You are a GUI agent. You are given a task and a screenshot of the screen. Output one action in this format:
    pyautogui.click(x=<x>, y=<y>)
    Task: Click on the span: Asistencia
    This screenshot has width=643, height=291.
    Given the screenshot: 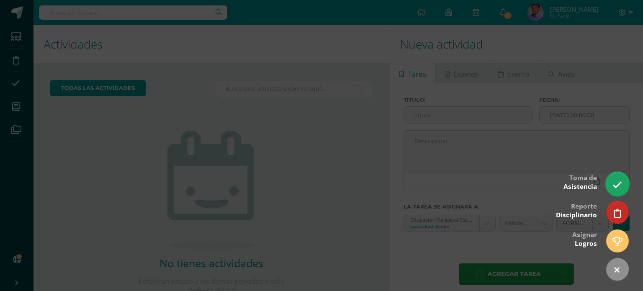 What is the action you would take?
    pyautogui.click(x=580, y=186)
    